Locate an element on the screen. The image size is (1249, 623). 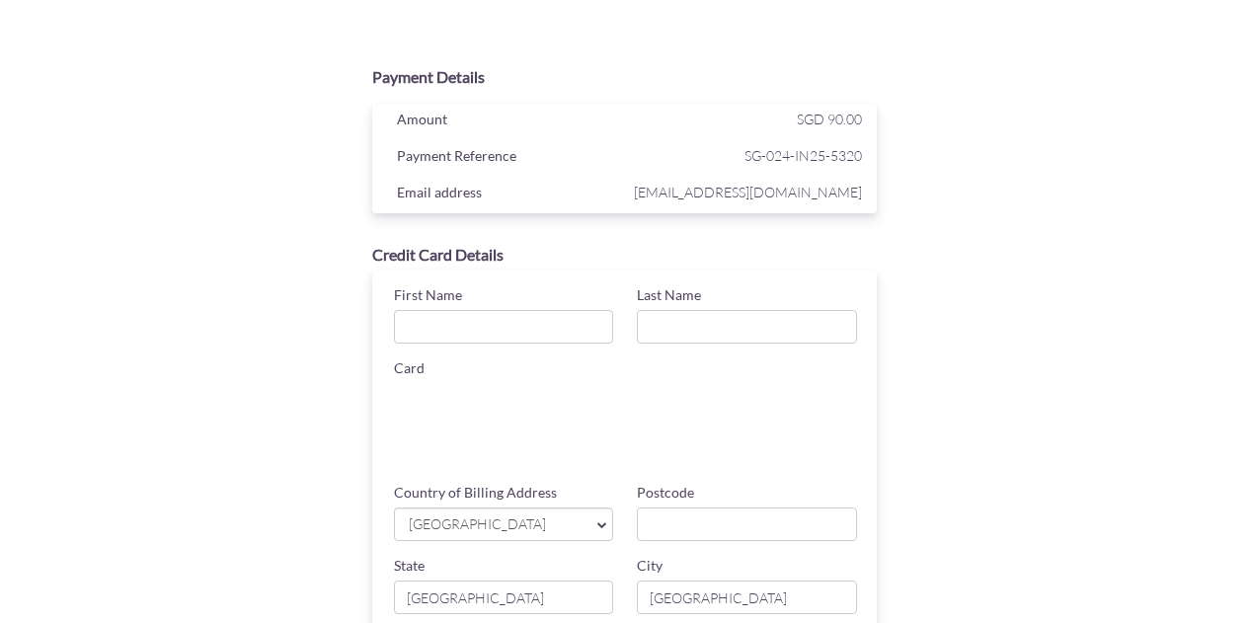
label: City is located at coordinates (650, 566).